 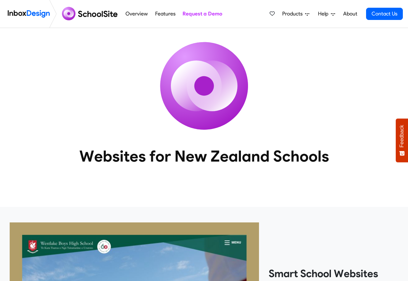 I want to click on a: Contact Us, so click(x=384, y=14).